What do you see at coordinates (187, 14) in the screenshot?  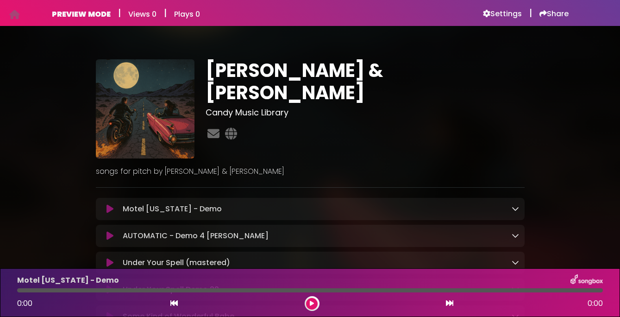 I see `h6: Plays 0` at bounding box center [187, 14].